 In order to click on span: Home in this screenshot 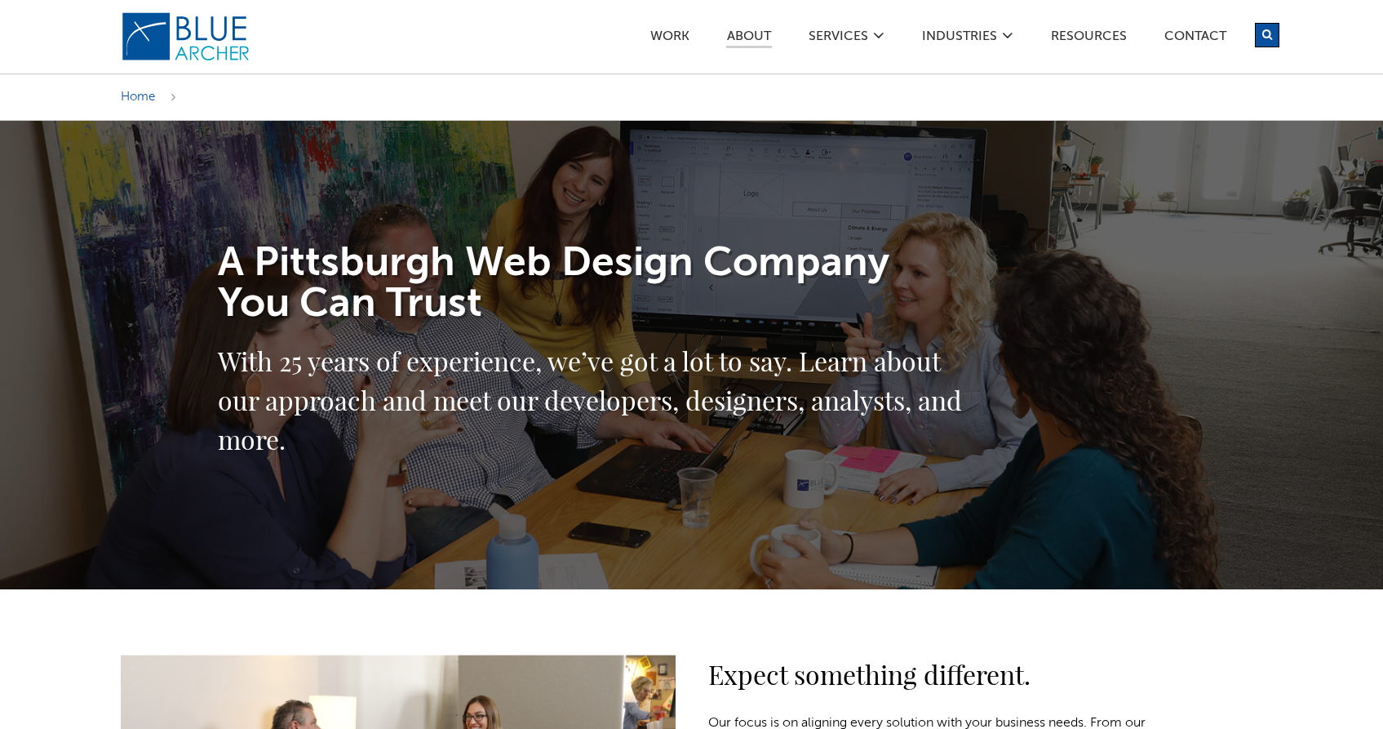, I will do `click(138, 96)`.